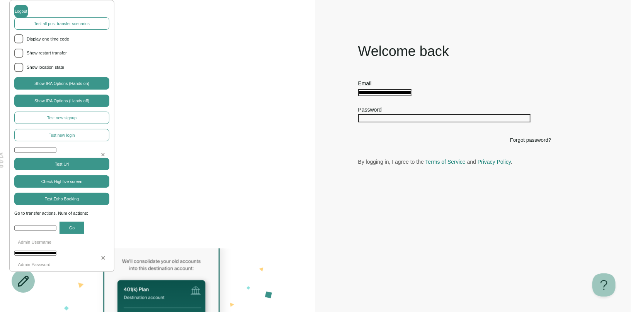 The image size is (631, 312). Describe the element at coordinates (62, 164) in the screenshot. I see `button: Test Url` at that location.